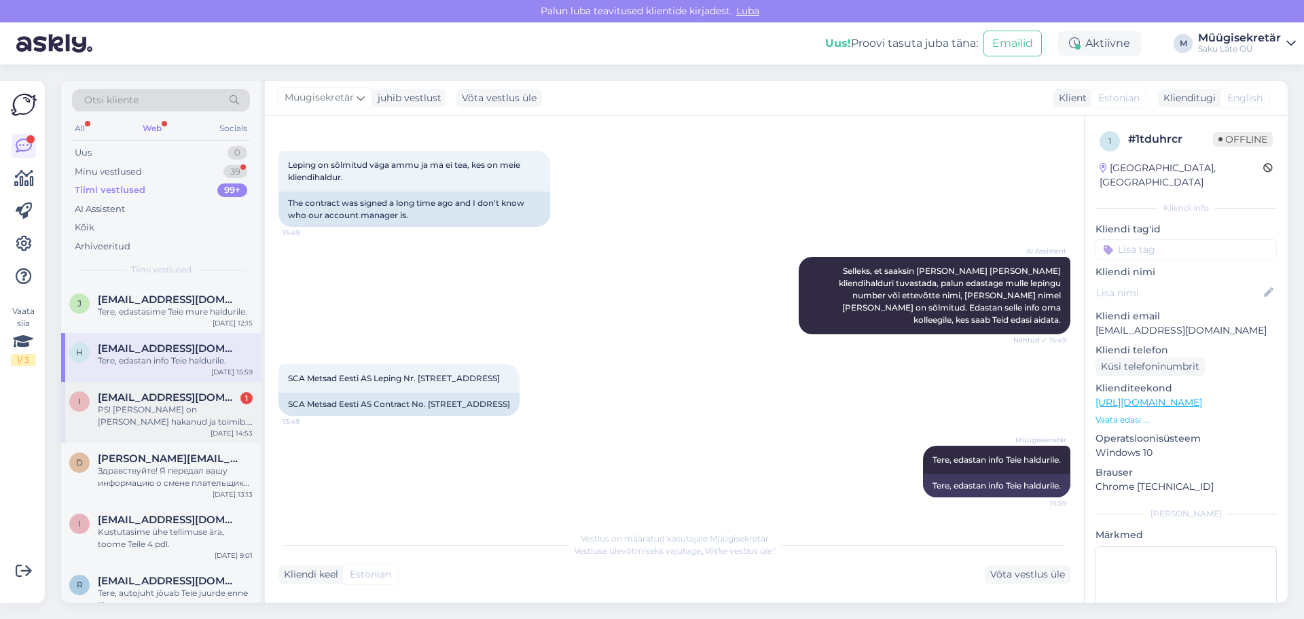 The height and width of the screenshot is (619, 1304). What do you see at coordinates (111, 100) in the screenshot?
I see `span: Otsi kliente` at bounding box center [111, 100].